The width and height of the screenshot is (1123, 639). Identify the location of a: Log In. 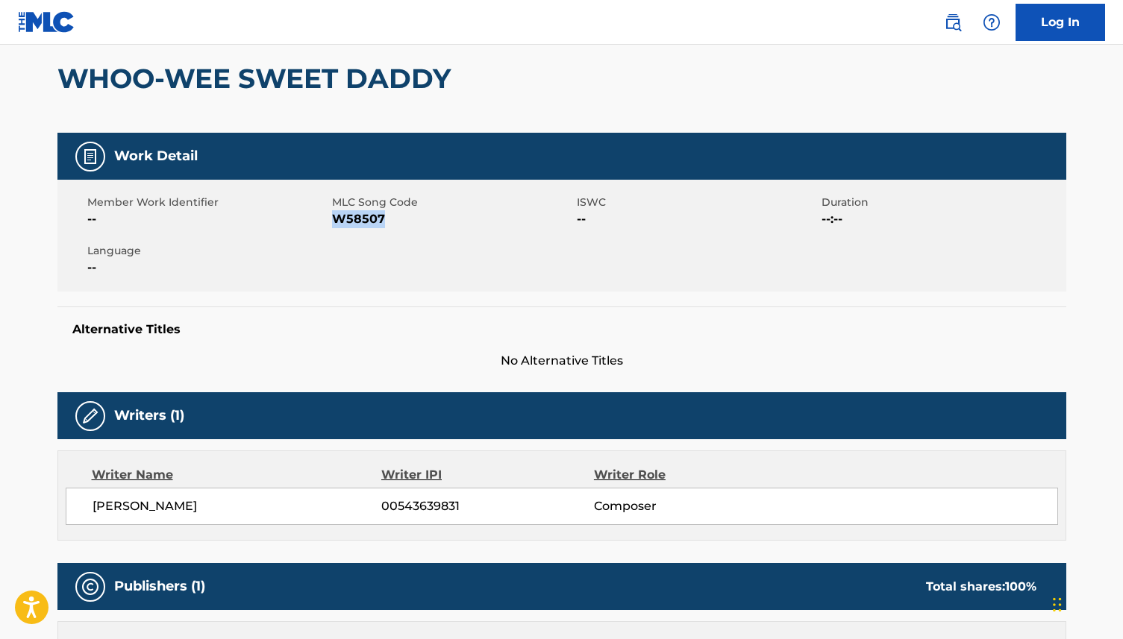
(1060, 22).